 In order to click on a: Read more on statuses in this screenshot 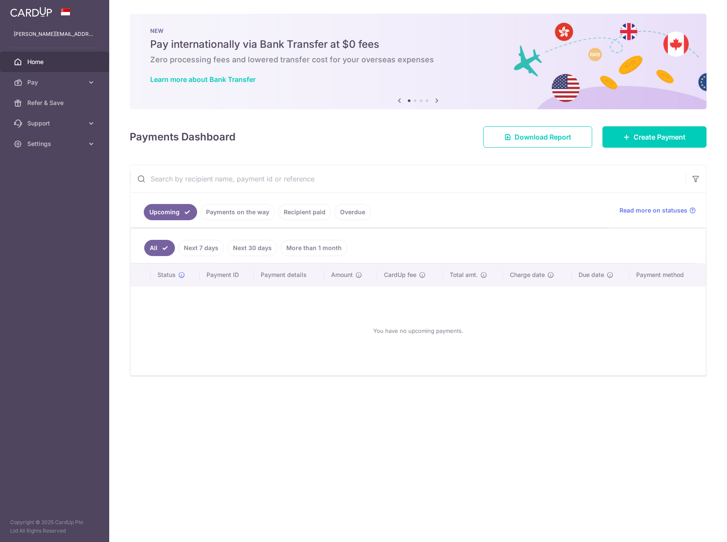, I will do `click(658, 210)`.